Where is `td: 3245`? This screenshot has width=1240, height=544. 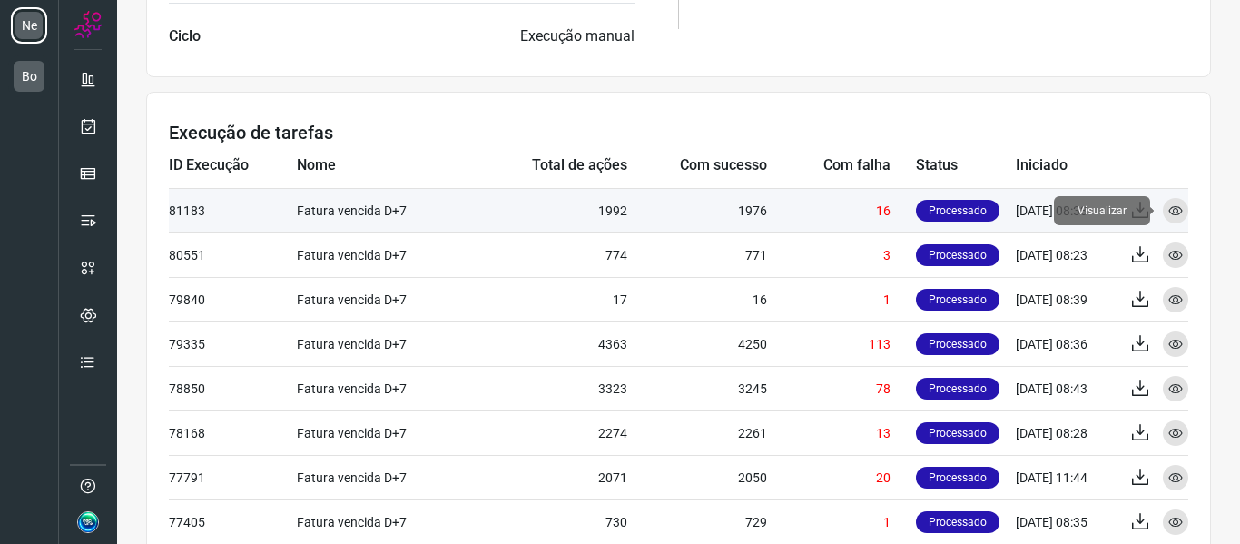
td: 3245 is located at coordinates (697, 388).